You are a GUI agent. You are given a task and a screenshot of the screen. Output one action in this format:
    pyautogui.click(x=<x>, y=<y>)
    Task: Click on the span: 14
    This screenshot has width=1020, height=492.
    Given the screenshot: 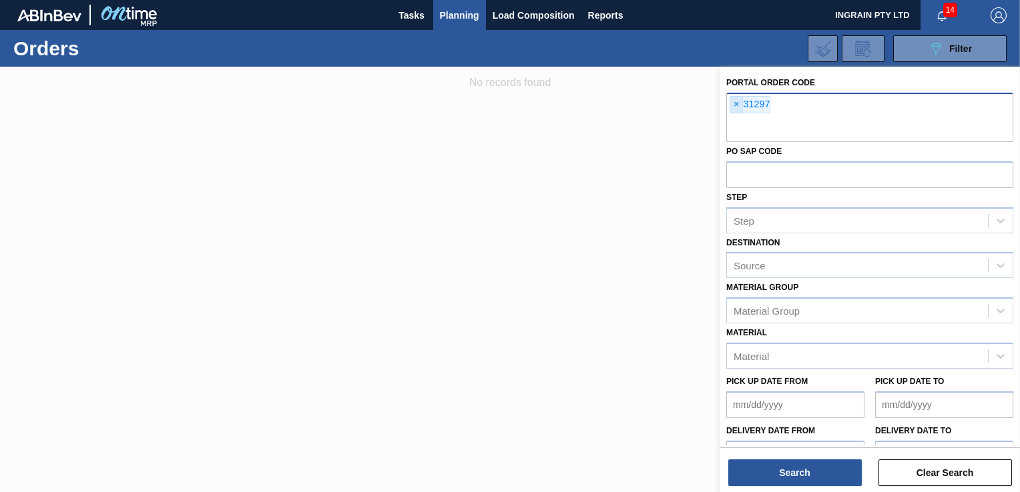 What is the action you would take?
    pyautogui.click(x=949, y=10)
    